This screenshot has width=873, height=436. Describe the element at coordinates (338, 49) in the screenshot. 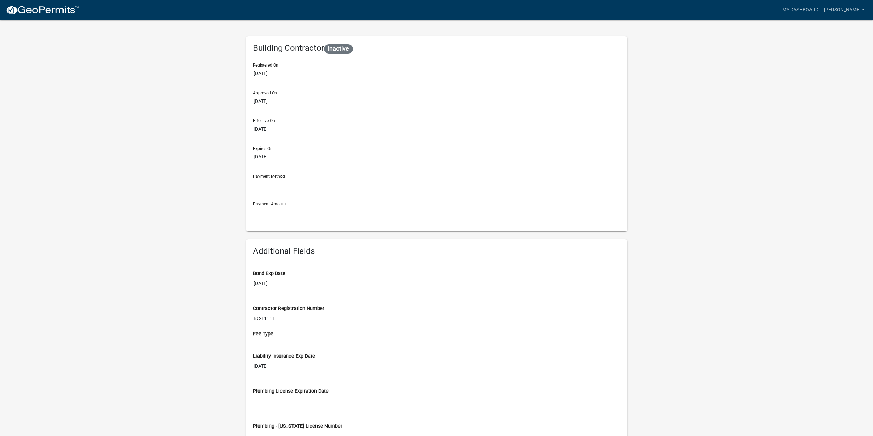

I see `span: Inactive` at that location.